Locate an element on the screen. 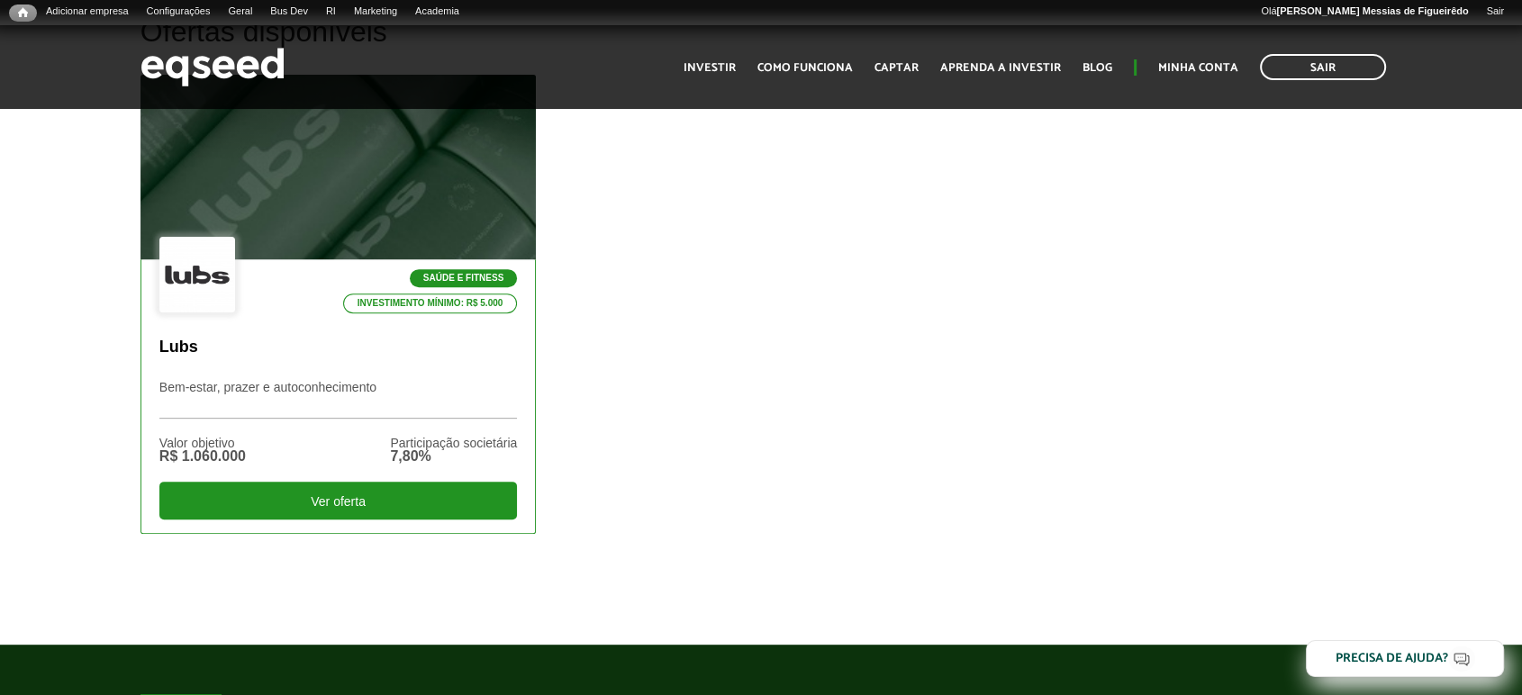  a: Blog is located at coordinates (1097, 68).